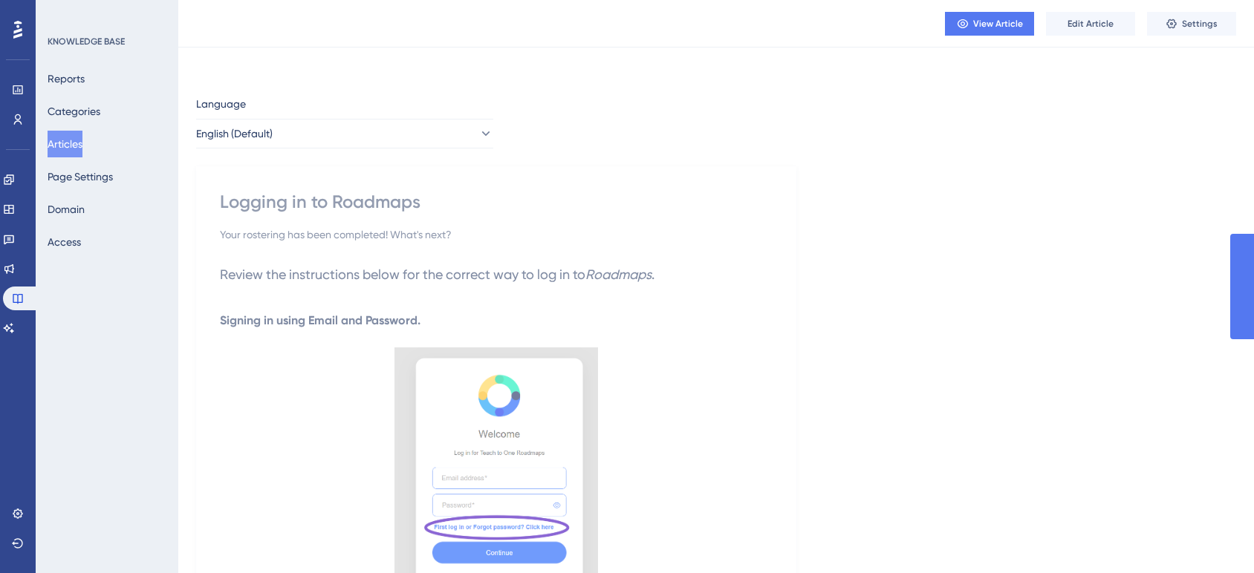 This screenshot has width=1254, height=573. What do you see at coordinates (320, 320) in the screenshot?
I see `strong: Signing in using Email and Password.` at bounding box center [320, 320].